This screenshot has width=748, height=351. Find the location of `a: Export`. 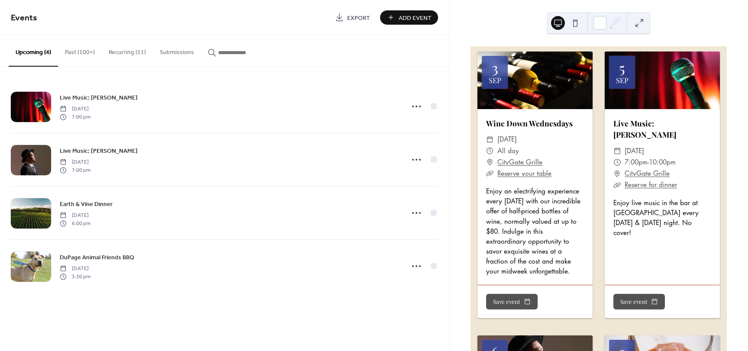

a: Export is located at coordinates (352, 17).